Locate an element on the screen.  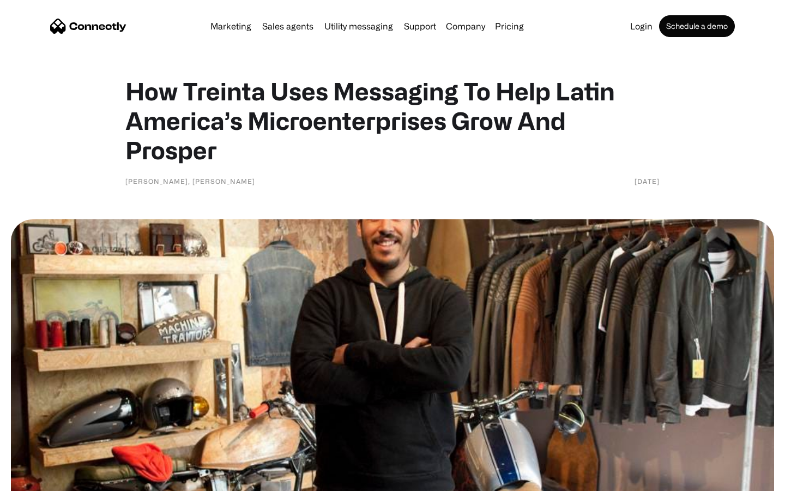
h1: How Treinta Uses Messaging To Help Latin America’s Microenterprises Grow And Prosper is located at coordinates (393, 121).